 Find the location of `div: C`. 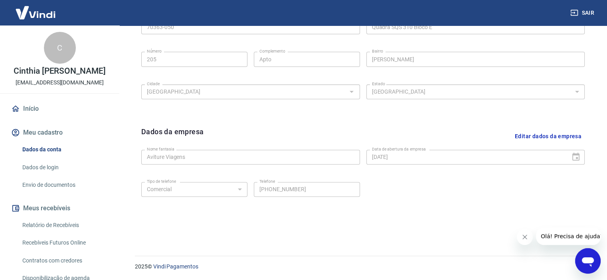

div: C is located at coordinates (60, 48).